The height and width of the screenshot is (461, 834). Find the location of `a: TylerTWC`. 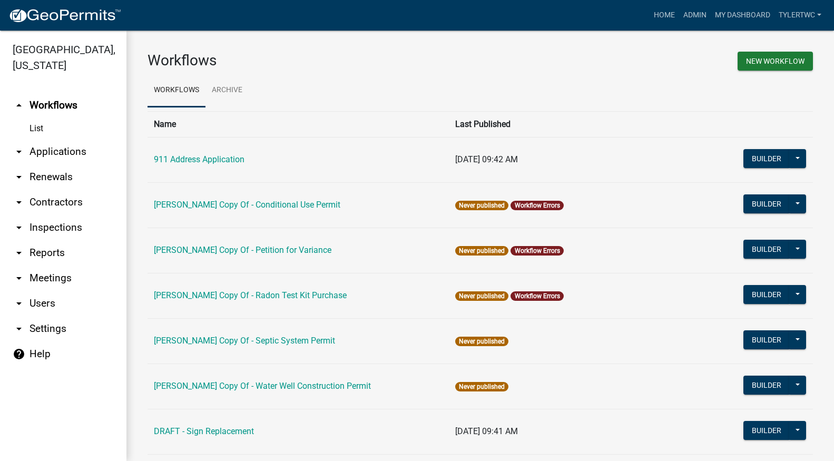

a: TylerTWC is located at coordinates (800, 15).